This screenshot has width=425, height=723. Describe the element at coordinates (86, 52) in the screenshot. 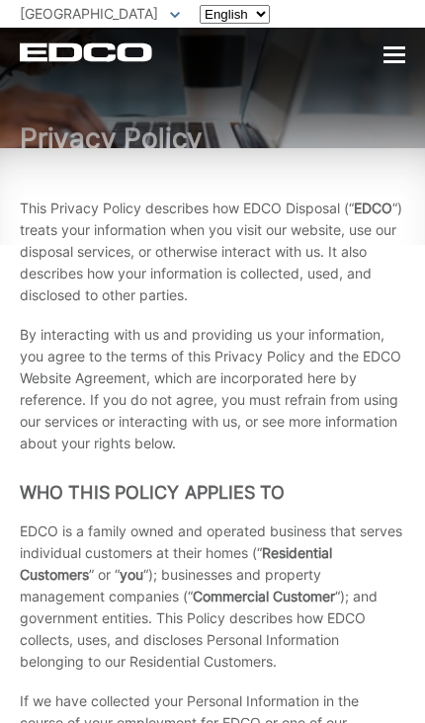

I see `a: EDCD logo. Return to the homepage.` at that location.